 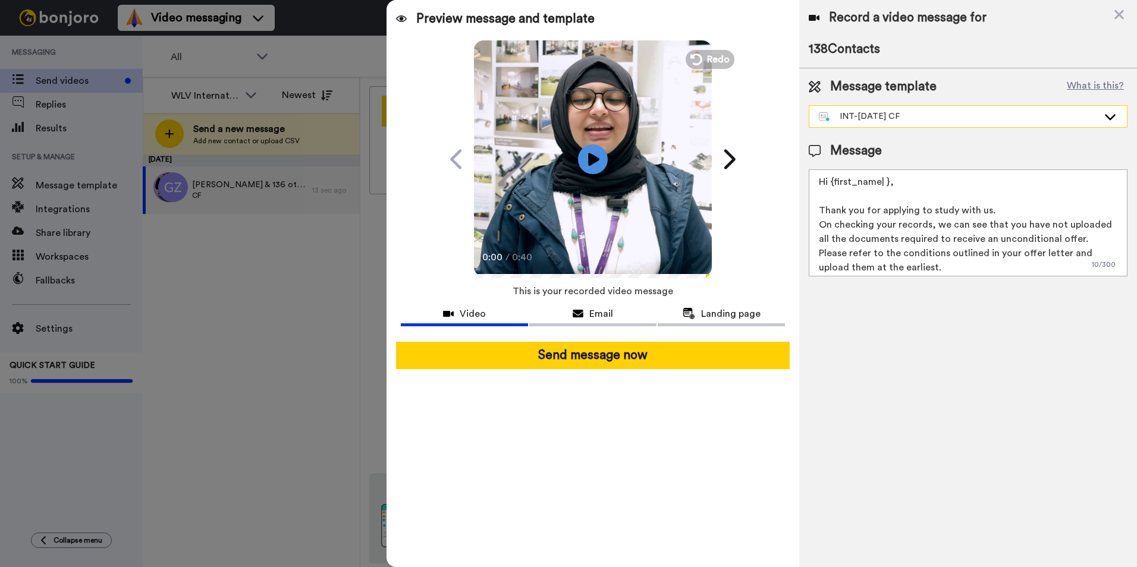 I want to click on span: 0:40, so click(x=522, y=257).